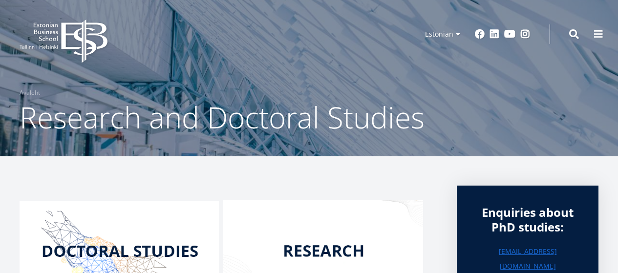 This screenshot has height=273, width=618. I want to click on a: Linkedin, so click(495, 34).